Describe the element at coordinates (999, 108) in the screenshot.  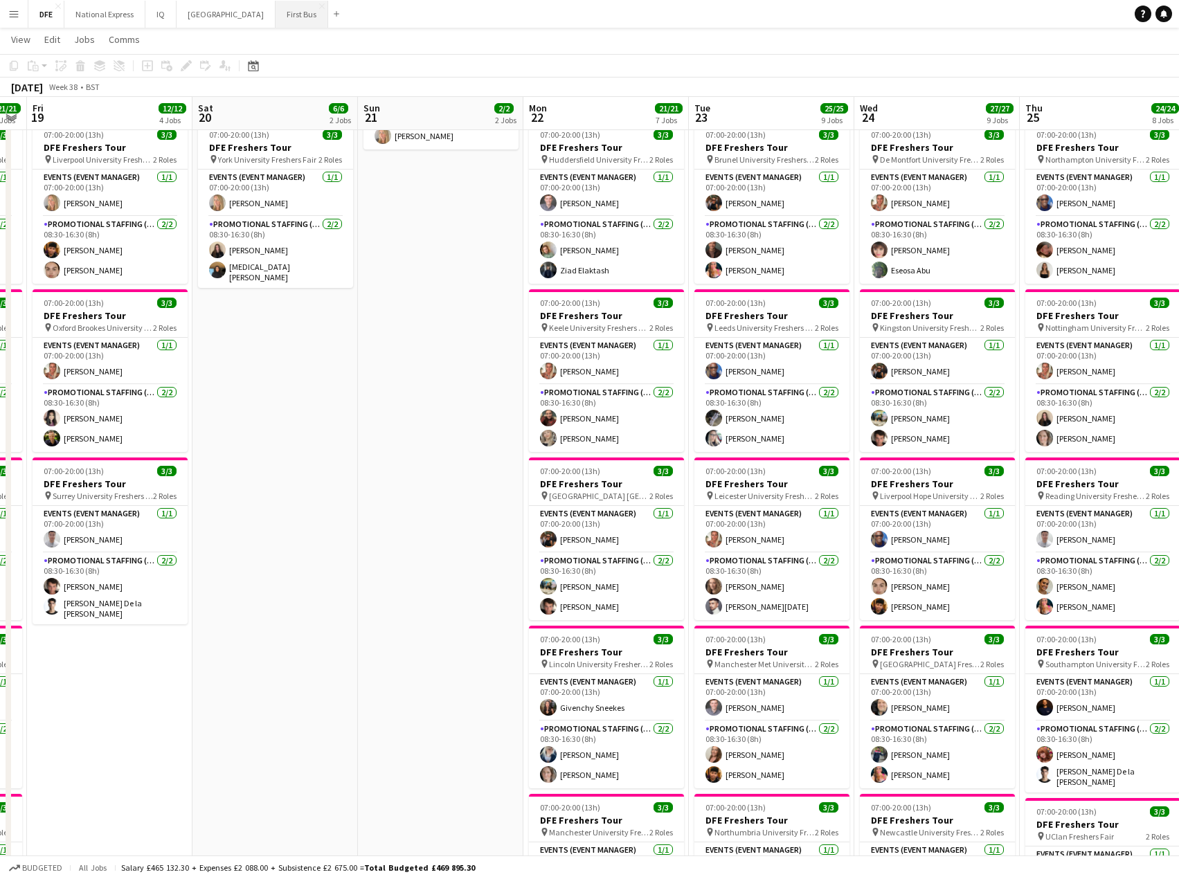
I see `span: 27/27` at that location.